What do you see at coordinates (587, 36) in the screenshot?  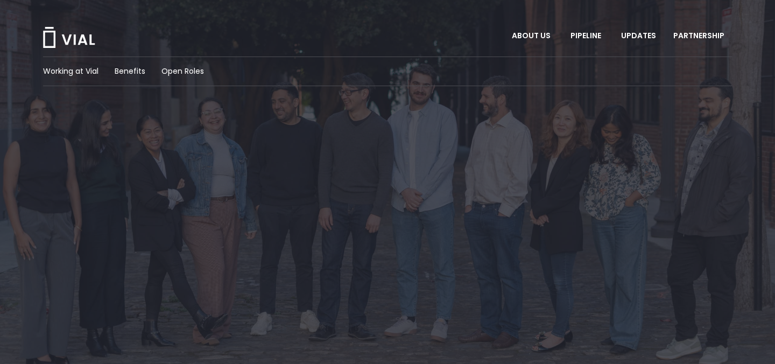 I see `a: PIPELINEMenu Toggle` at bounding box center [587, 36].